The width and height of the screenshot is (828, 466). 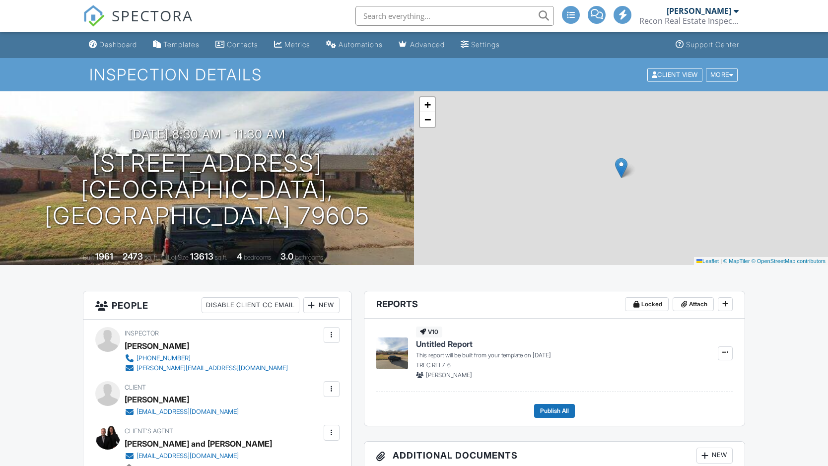 I want to click on a: © OpenStreetMap contributors, so click(x=788, y=261).